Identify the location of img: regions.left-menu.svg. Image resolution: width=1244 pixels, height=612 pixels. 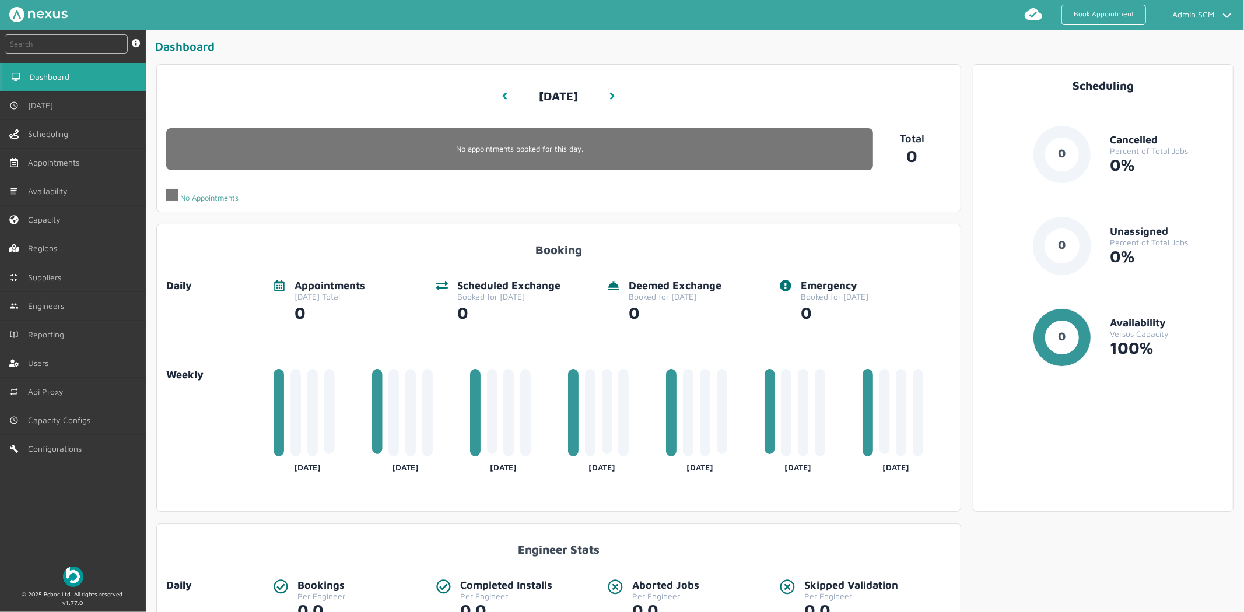
(14, 248).